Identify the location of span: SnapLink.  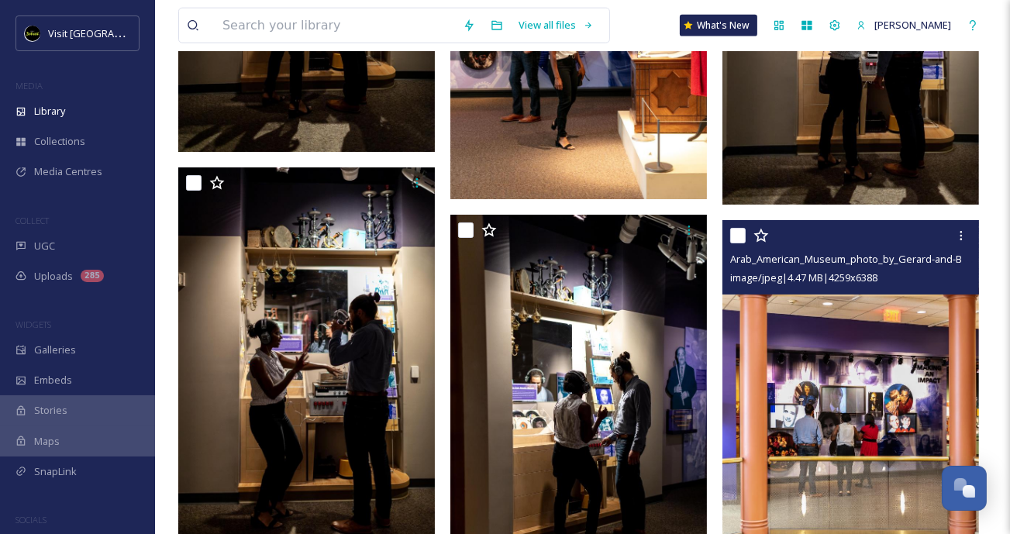
(55, 471).